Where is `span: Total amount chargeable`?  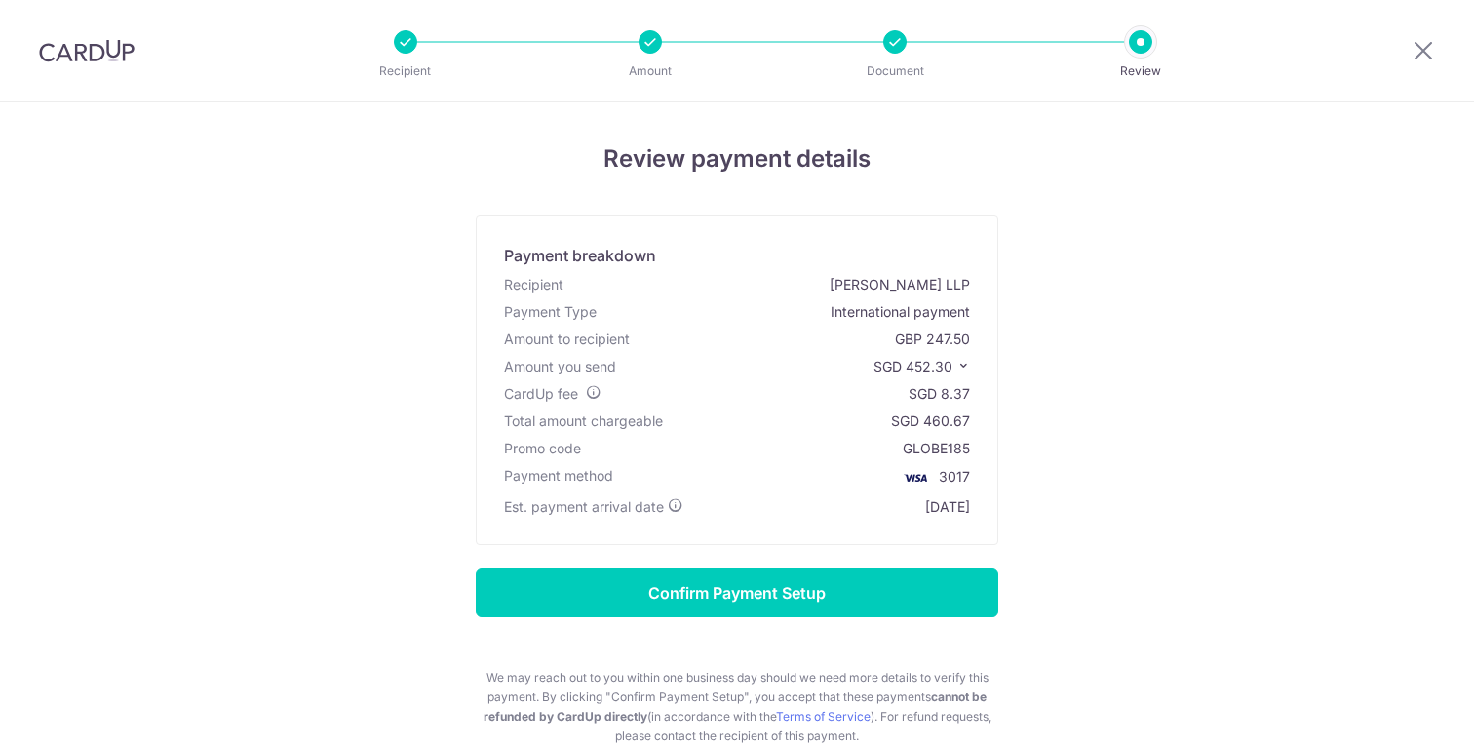
span: Total amount chargeable is located at coordinates (583, 420).